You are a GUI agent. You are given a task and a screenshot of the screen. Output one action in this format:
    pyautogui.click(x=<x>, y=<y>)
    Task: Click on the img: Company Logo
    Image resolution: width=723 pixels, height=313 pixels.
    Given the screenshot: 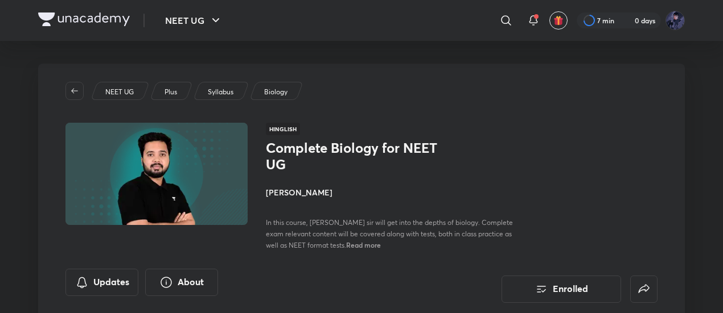 What is the action you would take?
    pyautogui.click(x=84, y=19)
    